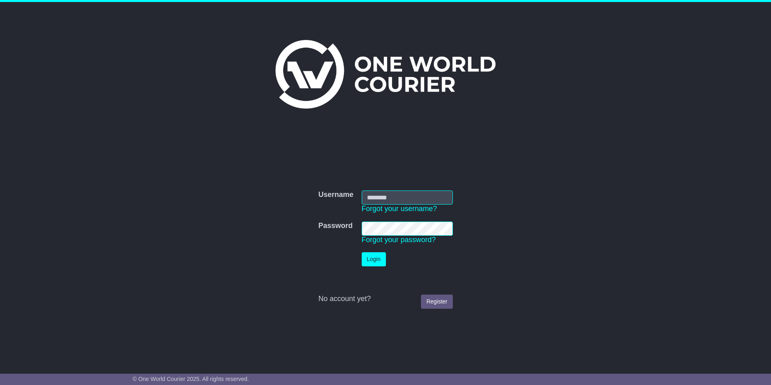 Image resolution: width=771 pixels, height=385 pixels. Describe the element at coordinates (336, 195) in the screenshot. I see `label: Username` at that location.